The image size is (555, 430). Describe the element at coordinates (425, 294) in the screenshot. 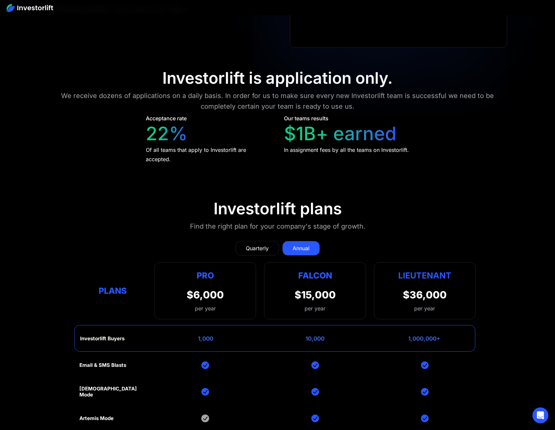

I see `div: $36,000` at that location.